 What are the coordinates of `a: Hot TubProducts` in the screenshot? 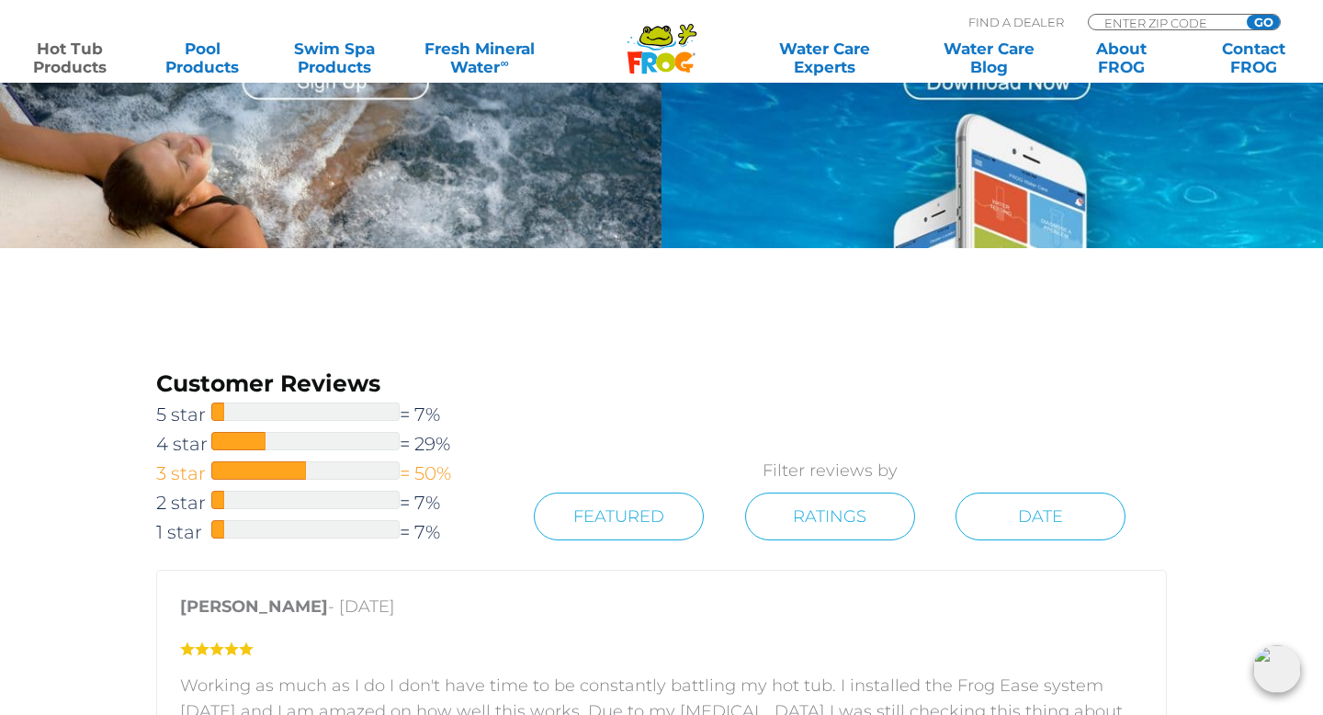 It's located at (70, 58).